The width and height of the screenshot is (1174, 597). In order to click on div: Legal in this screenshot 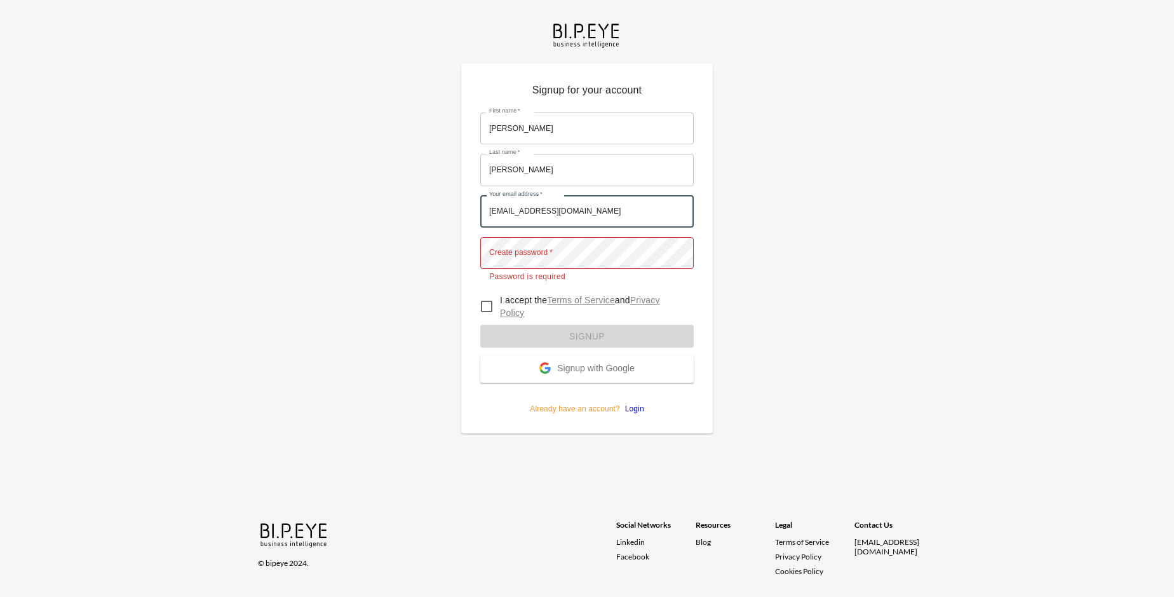, I will do `click(814, 528)`.